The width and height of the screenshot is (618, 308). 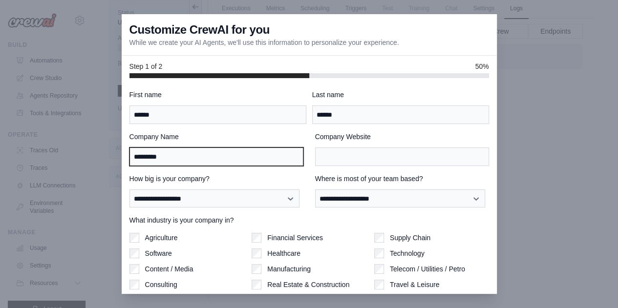 I want to click on label: Financial Services, so click(x=295, y=238).